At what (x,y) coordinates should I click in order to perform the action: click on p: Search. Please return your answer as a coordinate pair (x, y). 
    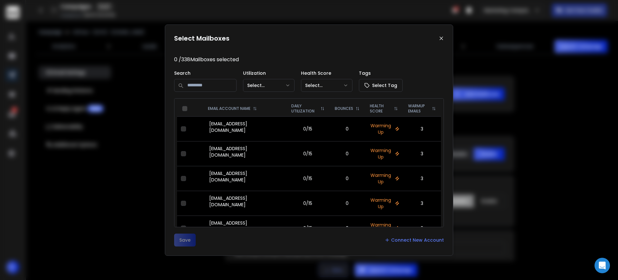
    Looking at the image, I should click on (205, 73).